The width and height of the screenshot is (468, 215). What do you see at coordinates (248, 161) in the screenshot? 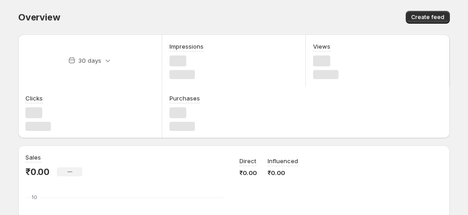
I see `p: Direct` at bounding box center [248, 161].